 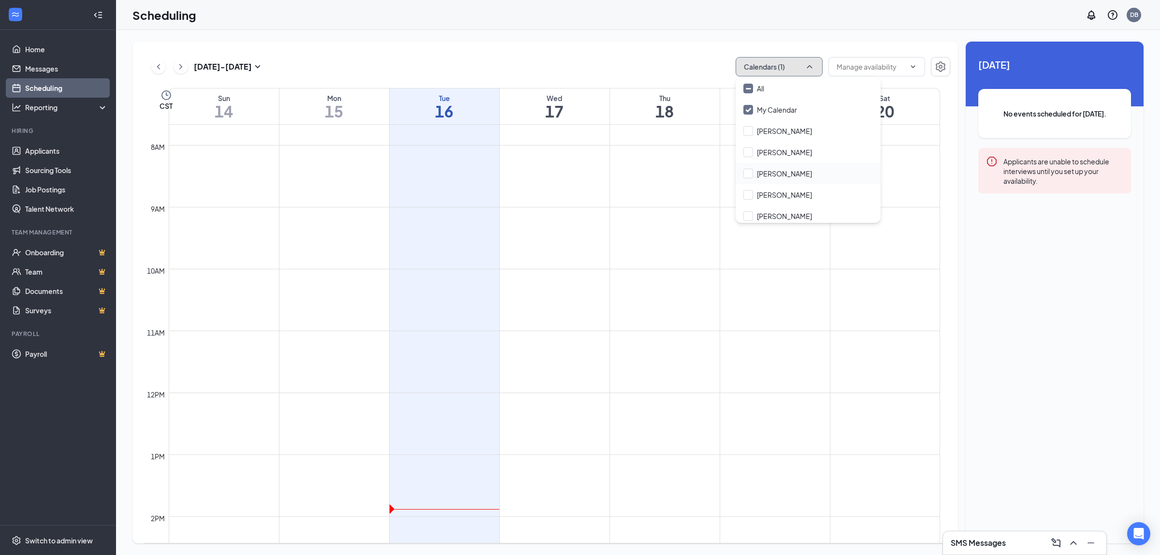 What do you see at coordinates (334, 98) in the screenshot?
I see `div: Mon` at bounding box center [334, 98].